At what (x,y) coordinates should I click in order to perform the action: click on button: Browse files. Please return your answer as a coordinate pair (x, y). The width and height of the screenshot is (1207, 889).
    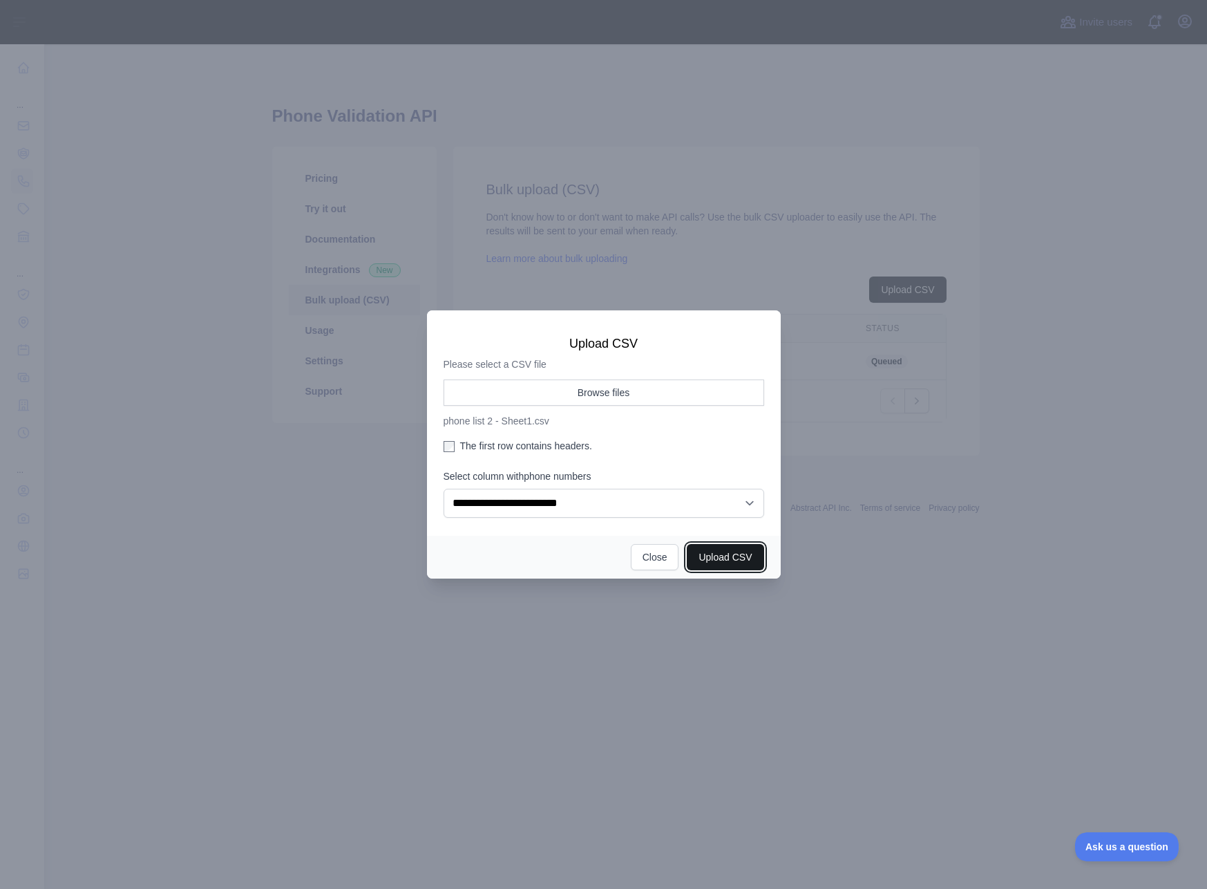
    Looking at the image, I should click on (604, 393).